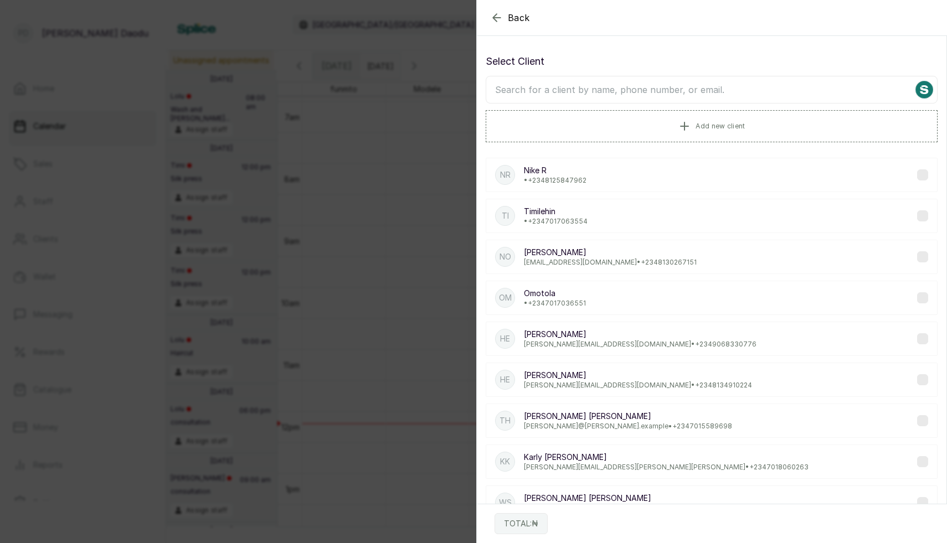 This screenshot has width=947, height=543. What do you see at coordinates (505, 175) in the screenshot?
I see `p: NR` at bounding box center [505, 175].